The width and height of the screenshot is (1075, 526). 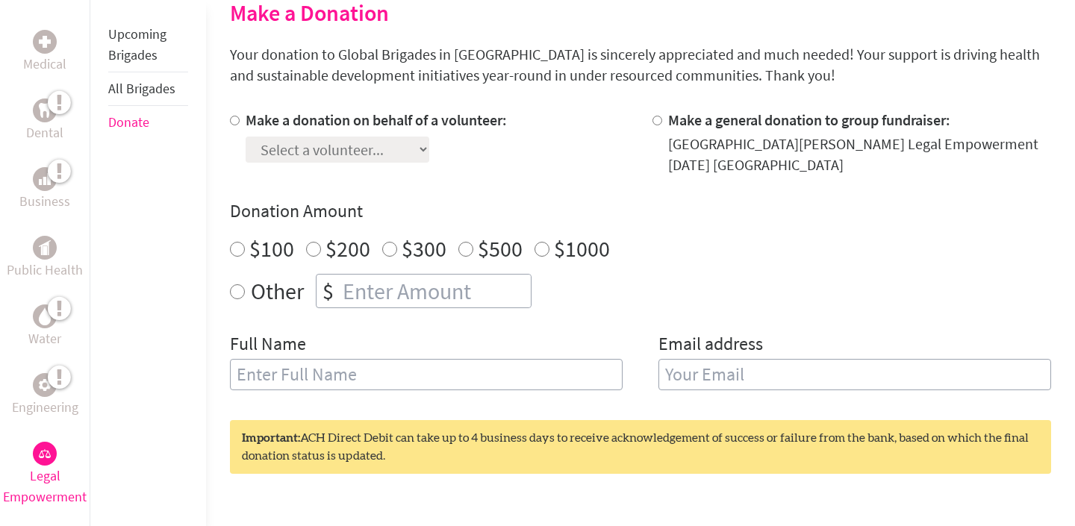 What do you see at coordinates (809, 119) in the screenshot?
I see `label: Make a general donation to group fundraiser:` at bounding box center [809, 119].